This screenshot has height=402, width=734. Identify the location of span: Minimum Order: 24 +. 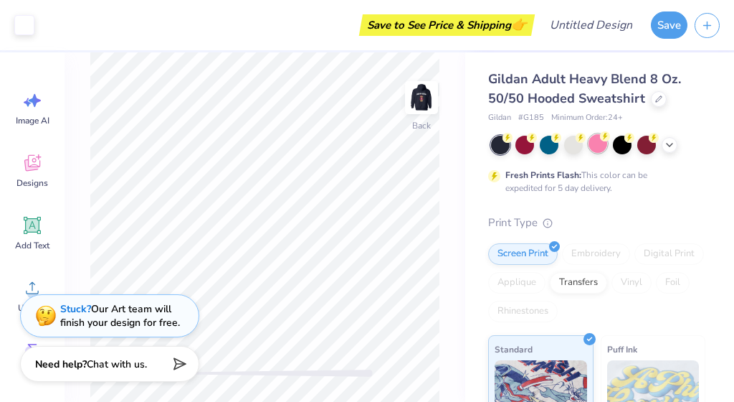
(587, 118).